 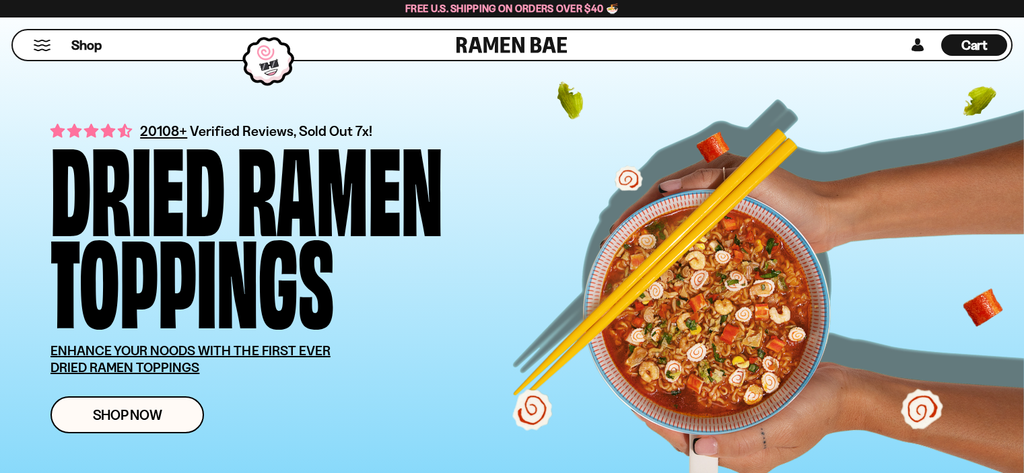 I want to click on button: Mobile Menu Trigger, so click(x=42, y=45).